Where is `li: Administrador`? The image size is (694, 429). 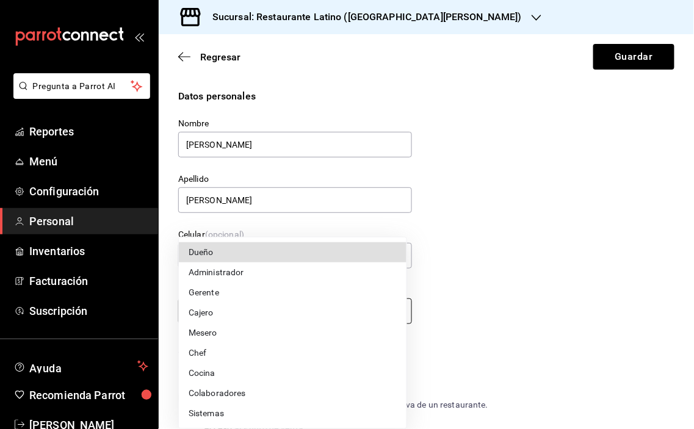 li: Administrador is located at coordinates (293, 272).